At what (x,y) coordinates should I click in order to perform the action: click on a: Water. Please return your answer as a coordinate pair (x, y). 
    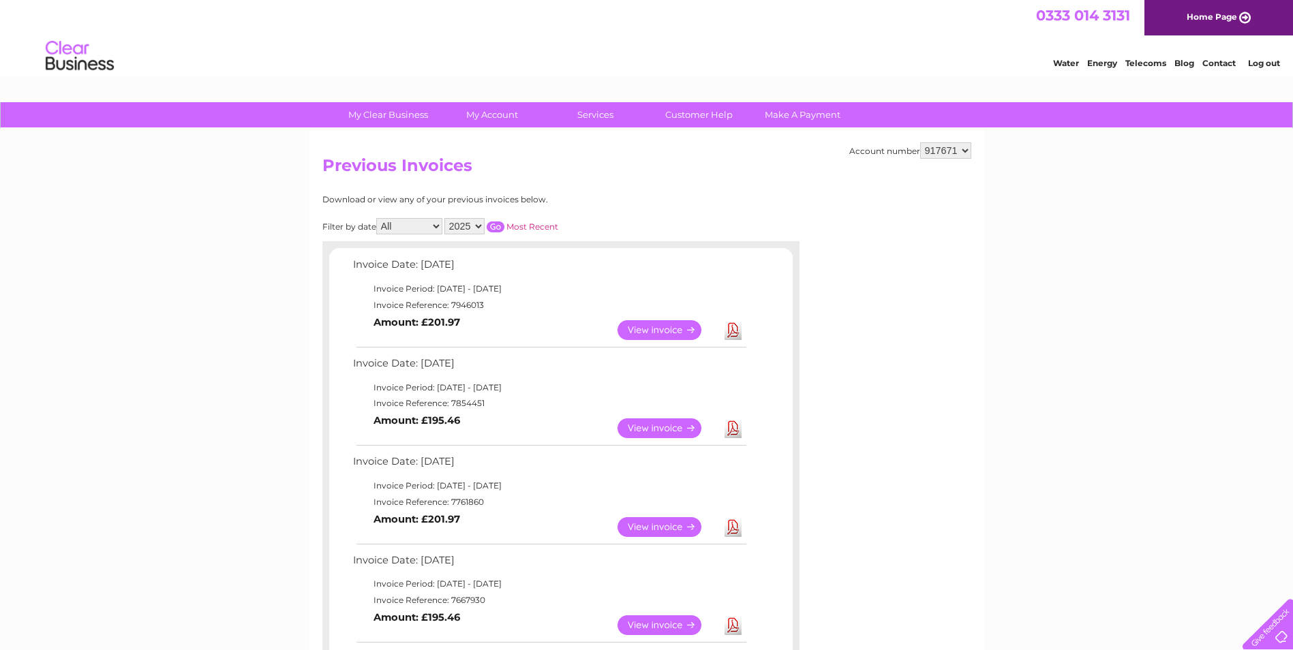
    Looking at the image, I should click on (1066, 63).